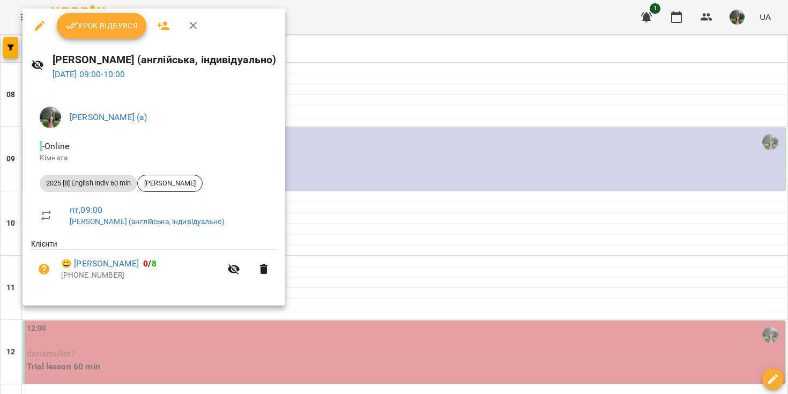 The height and width of the screenshot is (394, 788). What do you see at coordinates (154, 158) in the screenshot?
I see `p: Кімната` at bounding box center [154, 158].